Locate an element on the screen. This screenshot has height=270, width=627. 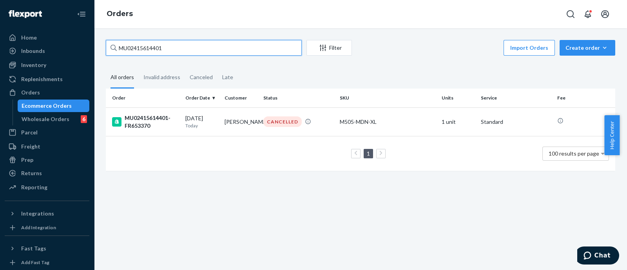
a: Add Integration is located at coordinates (47, 228).